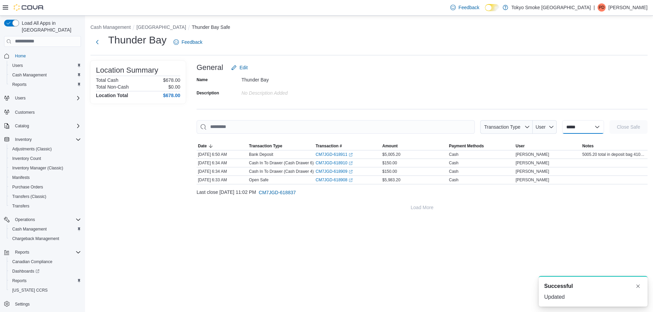 This screenshot has height=312, width=653. What do you see at coordinates (422, 208) in the screenshot?
I see `button: Load More` at bounding box center [422, 208].